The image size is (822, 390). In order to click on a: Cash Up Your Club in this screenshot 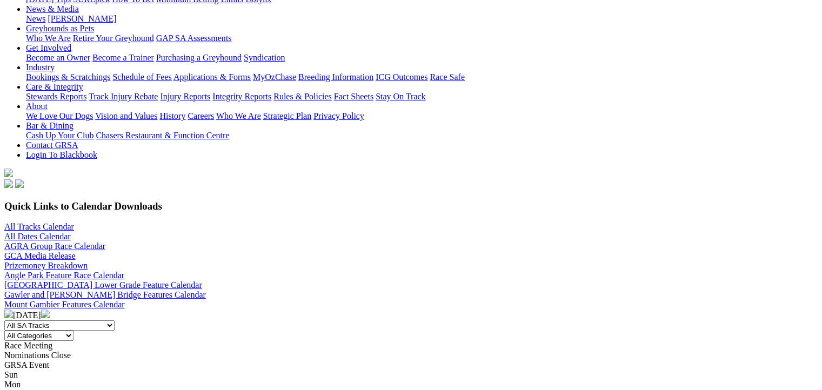, I will do `click(59, 135)`.